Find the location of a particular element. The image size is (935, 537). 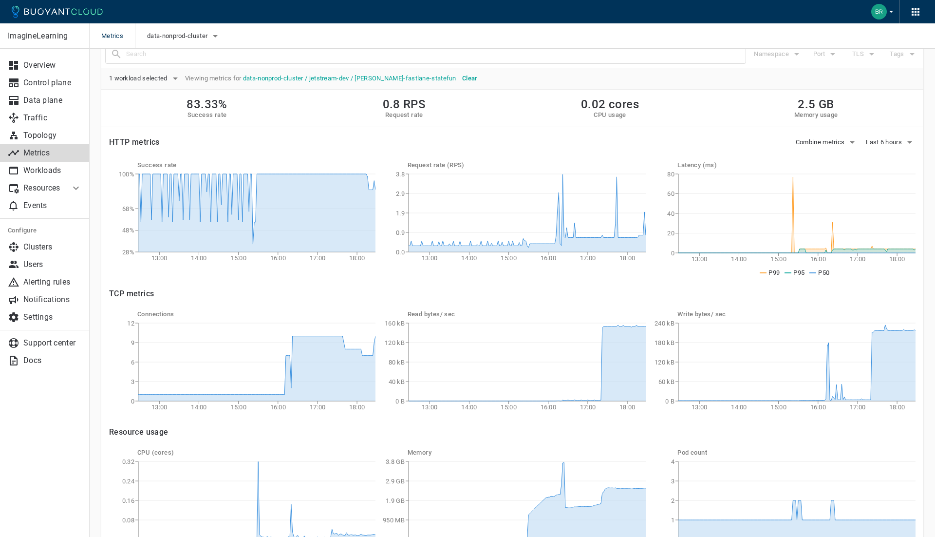

p: Resources is located at coordinates (43, 188).